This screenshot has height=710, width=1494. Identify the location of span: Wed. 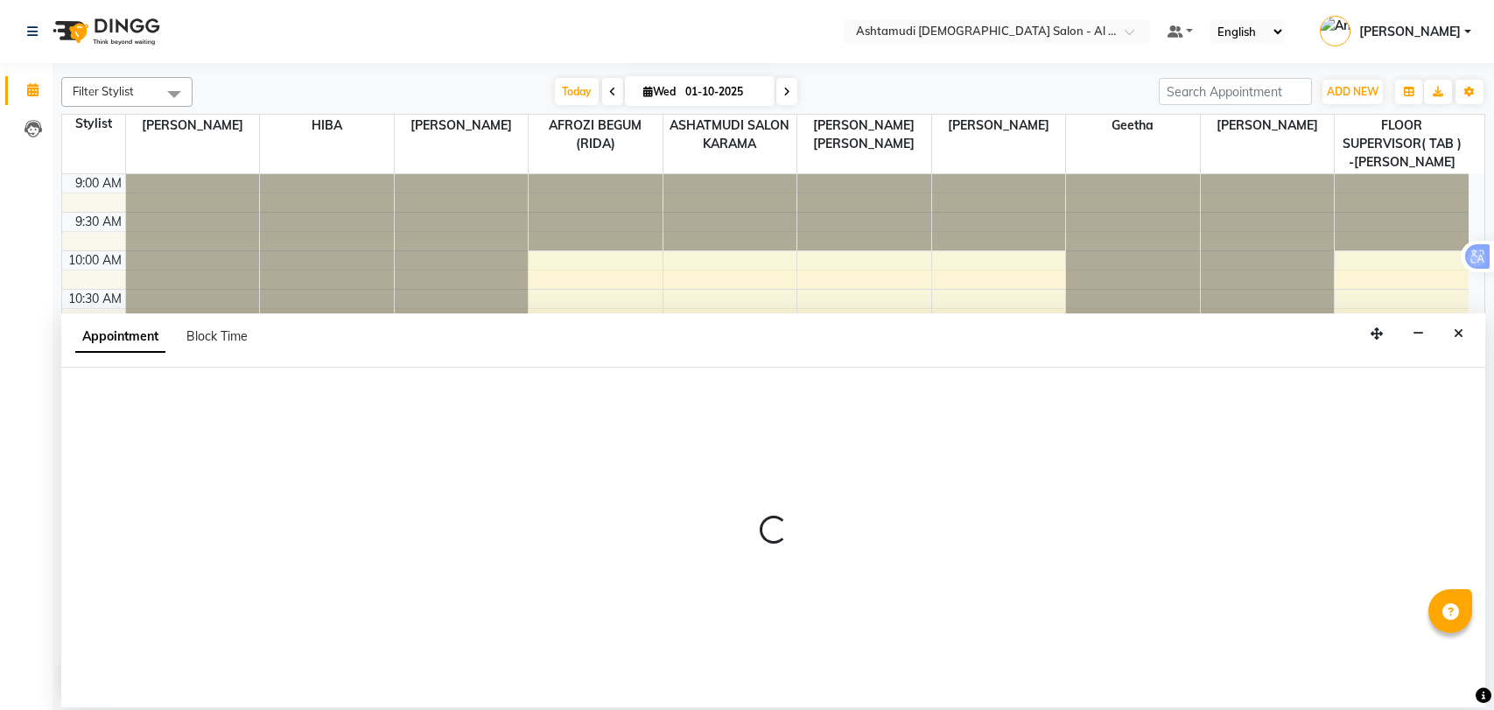
(659, 91).